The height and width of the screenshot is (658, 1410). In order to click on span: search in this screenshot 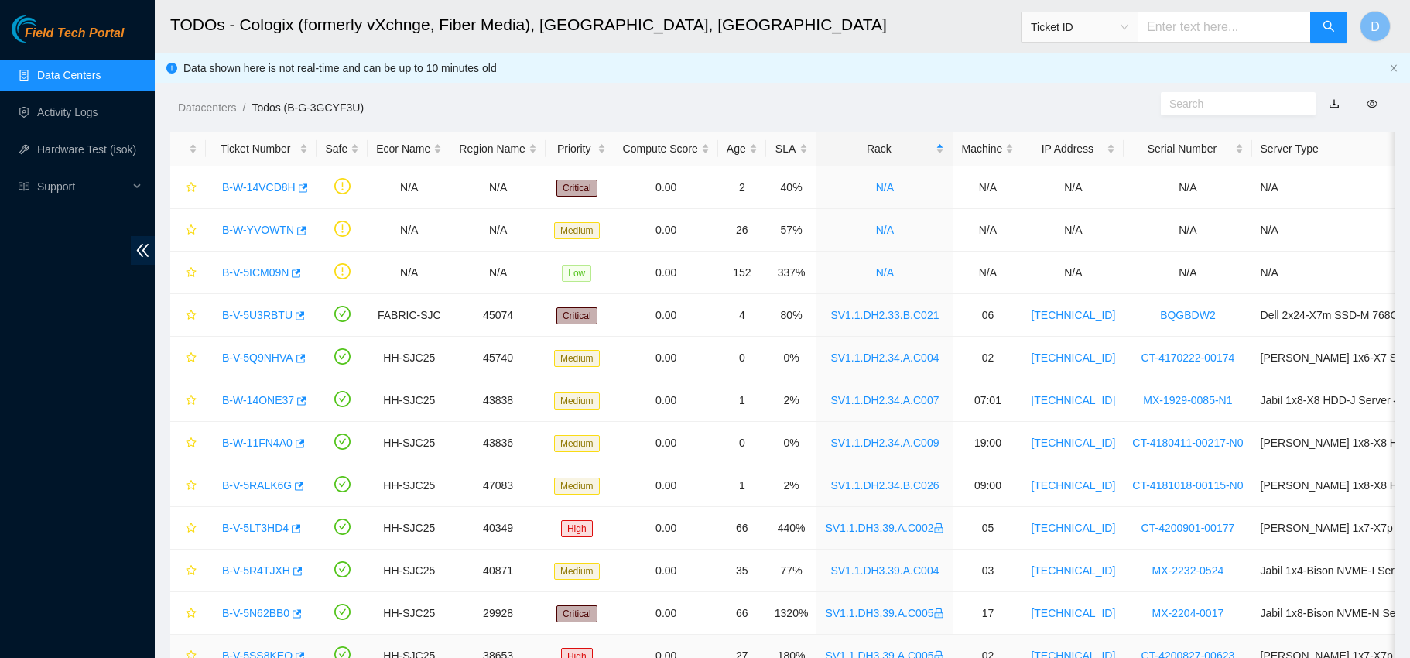, I will do `click(1329, 27)`.